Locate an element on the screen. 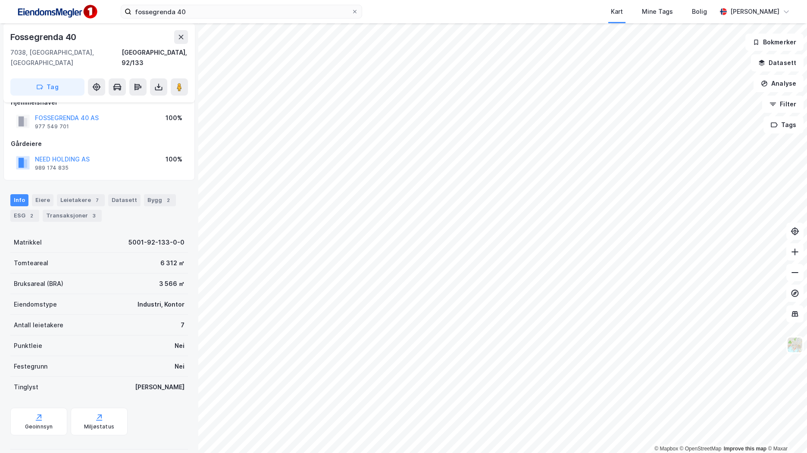 This screenshot has height=453, width=807. div: Bruksareal (BRA) is located at coordinates (38, 284).